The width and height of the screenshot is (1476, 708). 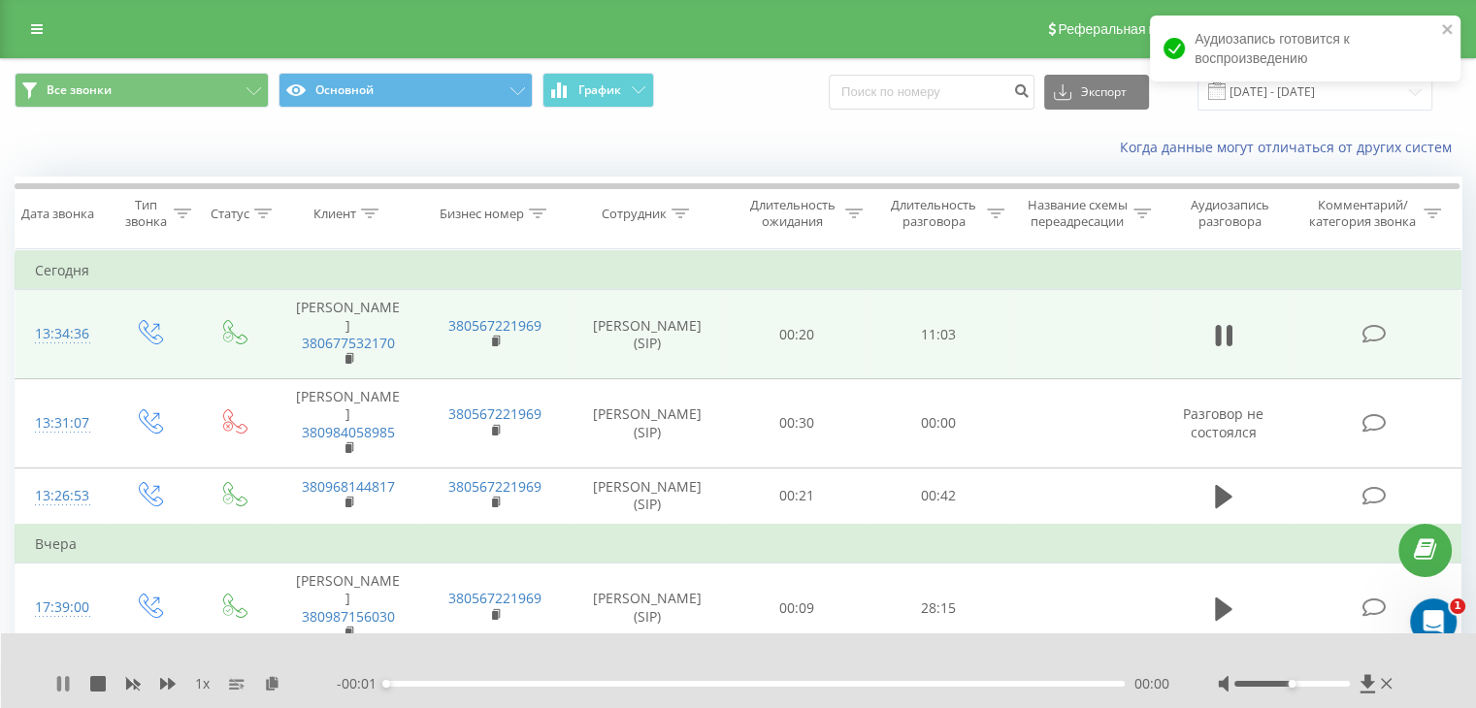 I want to click on div: 13:34:36, so click(x=60, y=334).